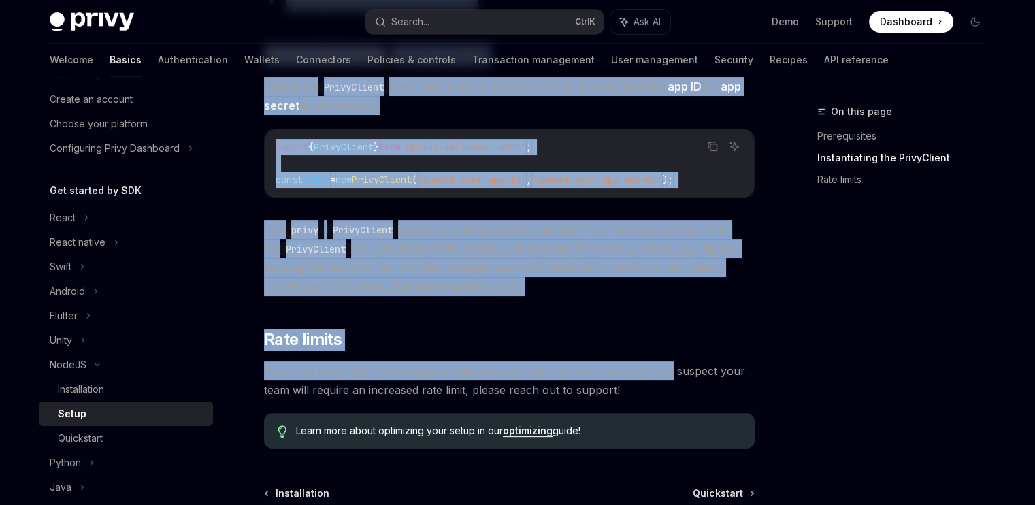 The image size is (1035, 505). What do you see at coordinates (907, 136) in the screenshot?
I see `a: Prerequisites` at bounding box center [907, 136].